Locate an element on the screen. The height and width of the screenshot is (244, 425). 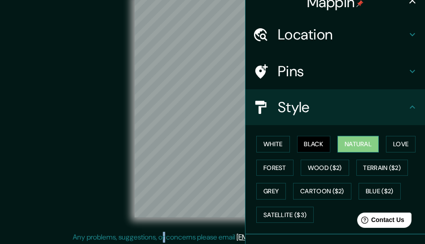
button: Love is located at coordinates (401, 144).